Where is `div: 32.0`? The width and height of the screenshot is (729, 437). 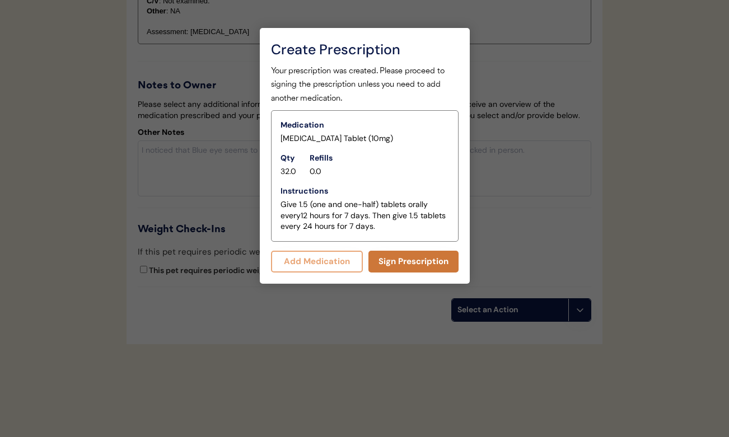 div: 32.0 is located at coordinates (288, 172).